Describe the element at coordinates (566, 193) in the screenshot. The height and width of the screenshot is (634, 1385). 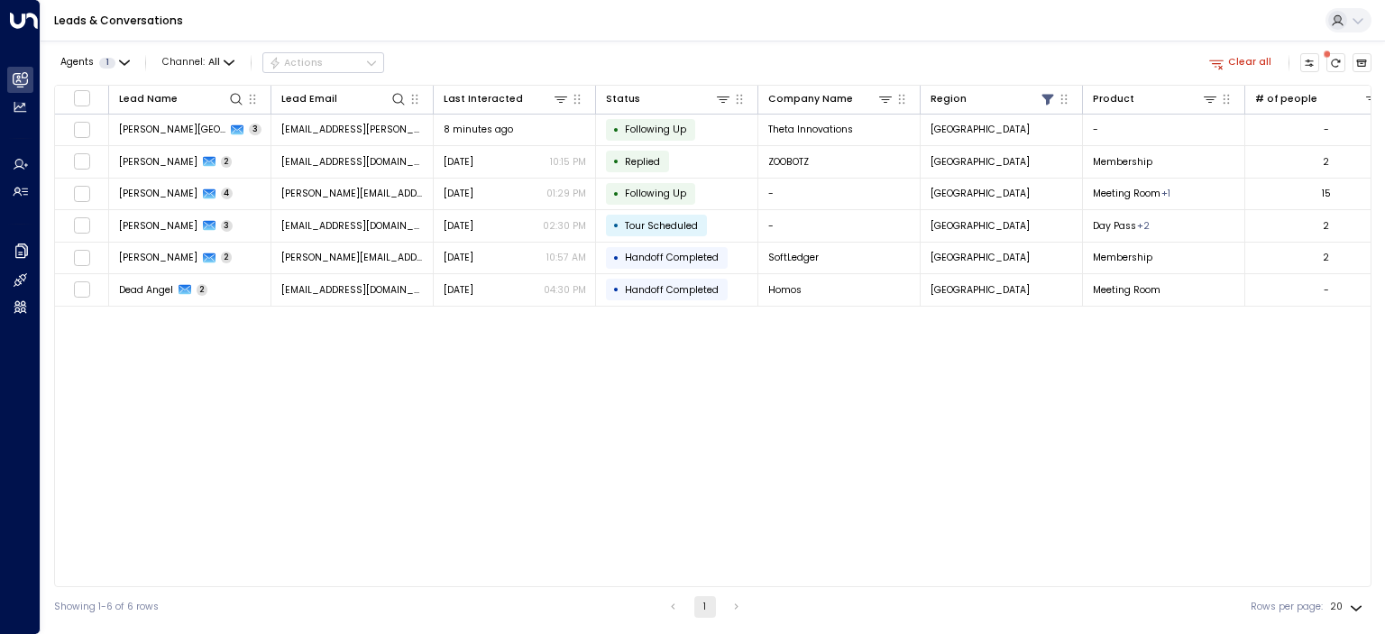
I see `p: 01:29 PM` at that location.